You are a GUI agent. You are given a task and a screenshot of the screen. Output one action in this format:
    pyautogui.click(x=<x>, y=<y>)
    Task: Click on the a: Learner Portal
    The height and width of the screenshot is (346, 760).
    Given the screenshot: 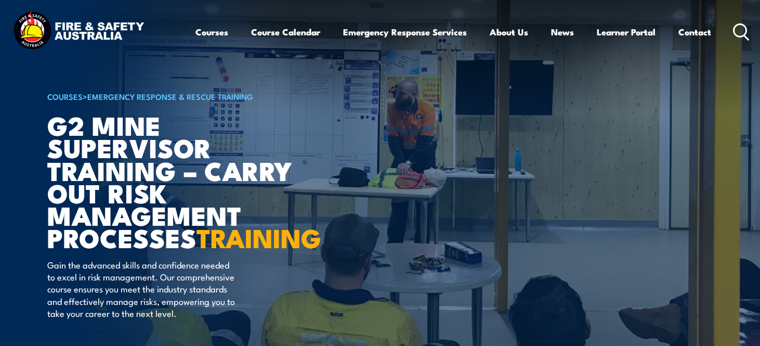 What is the action you would take?
    pyautogui.click(x=626, y=32)
    